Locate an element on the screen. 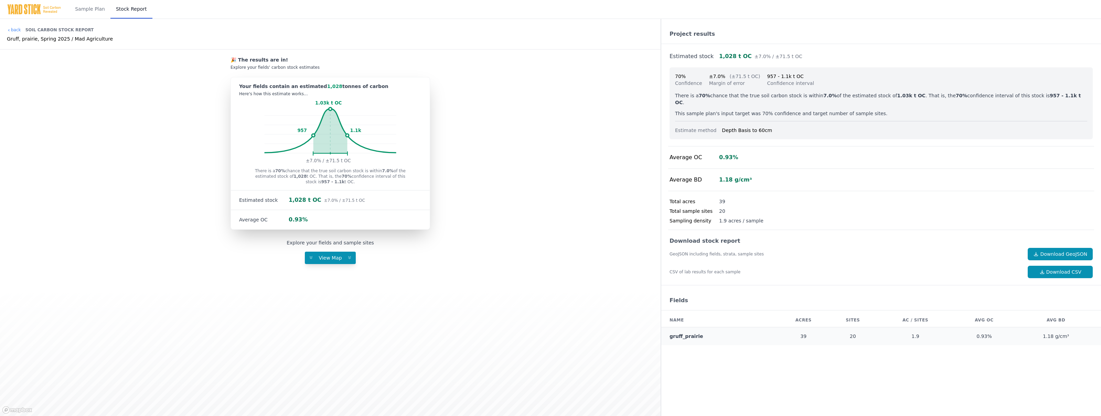 This screenshot has height=416, width=1101. div: Average BD is located at coordinates (694, 180).